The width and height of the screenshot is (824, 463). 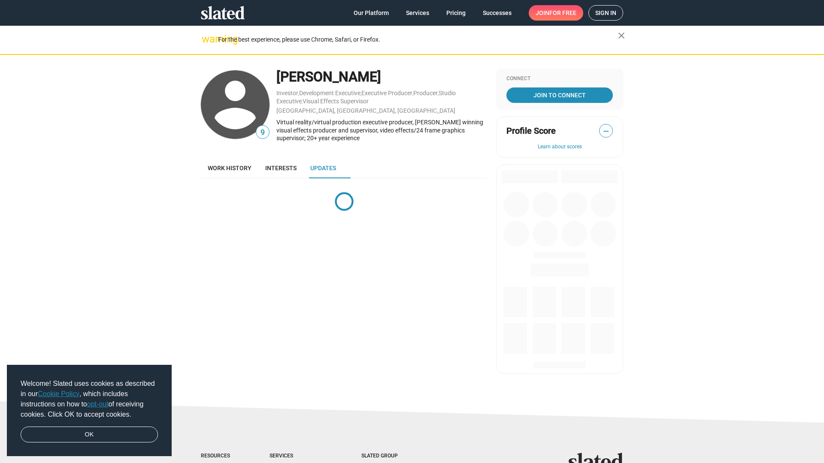 What do you see at coordinates (371, 13) in the screenshot?
I see `span: Our Platform` at bounding box center [371, 13].